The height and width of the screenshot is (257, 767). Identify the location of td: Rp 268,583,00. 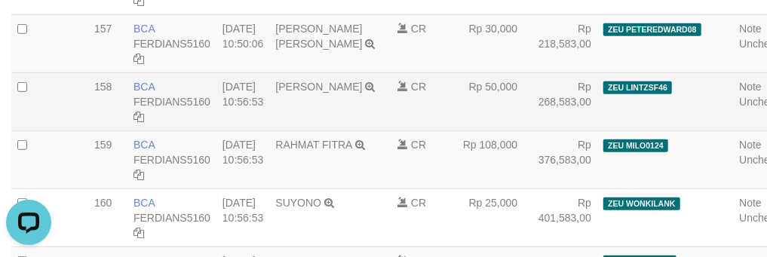
(561, 101).